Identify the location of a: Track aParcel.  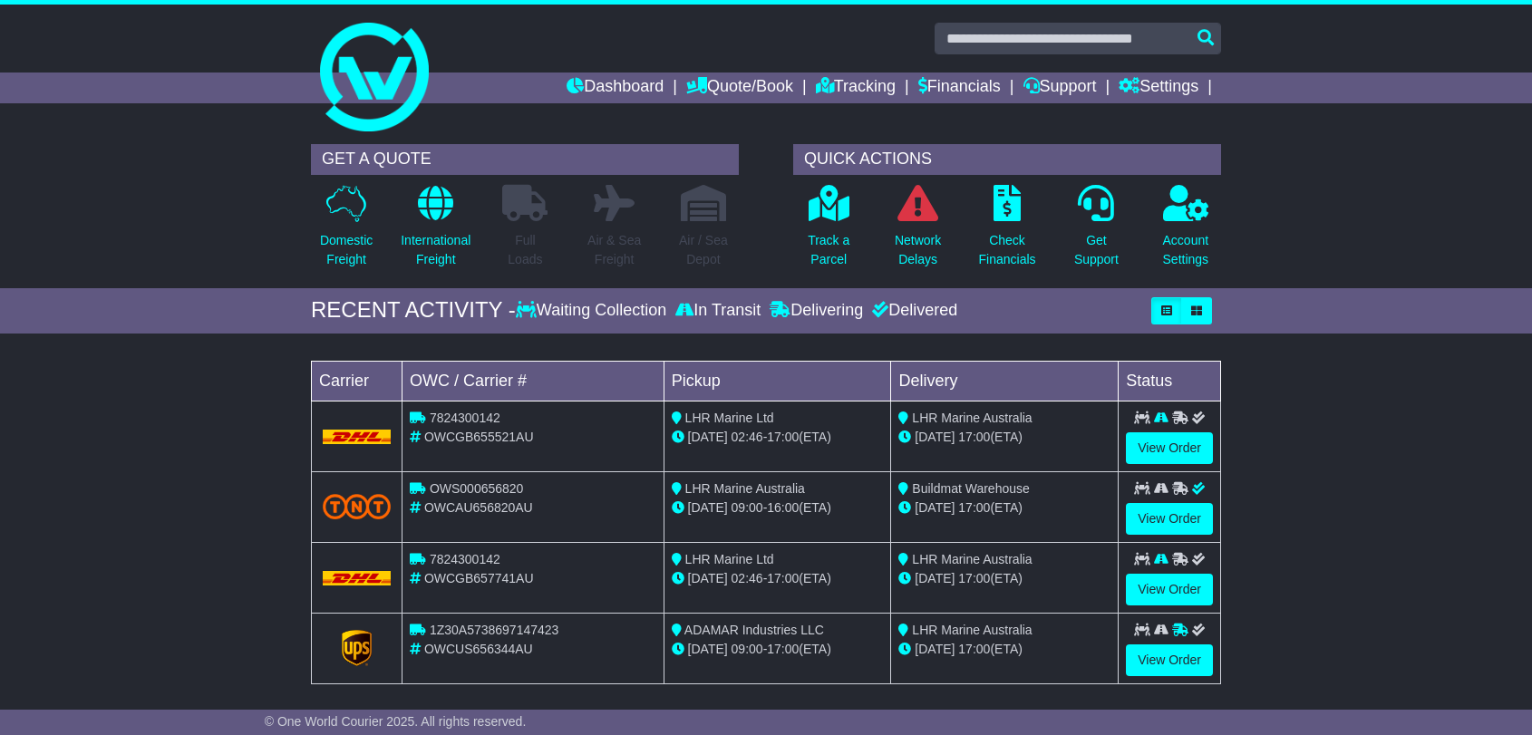
(829, 231).